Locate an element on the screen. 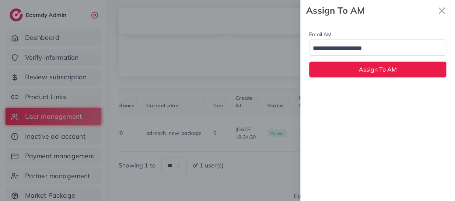  button: Assign To AM is located at coordinates (377, 69).